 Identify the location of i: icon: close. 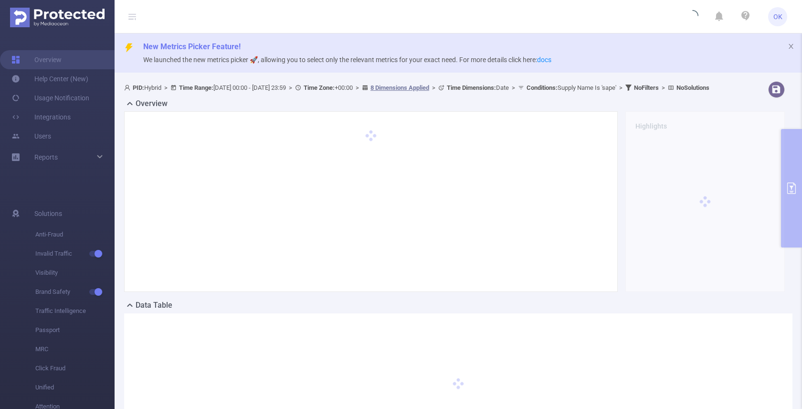
(791, 46).